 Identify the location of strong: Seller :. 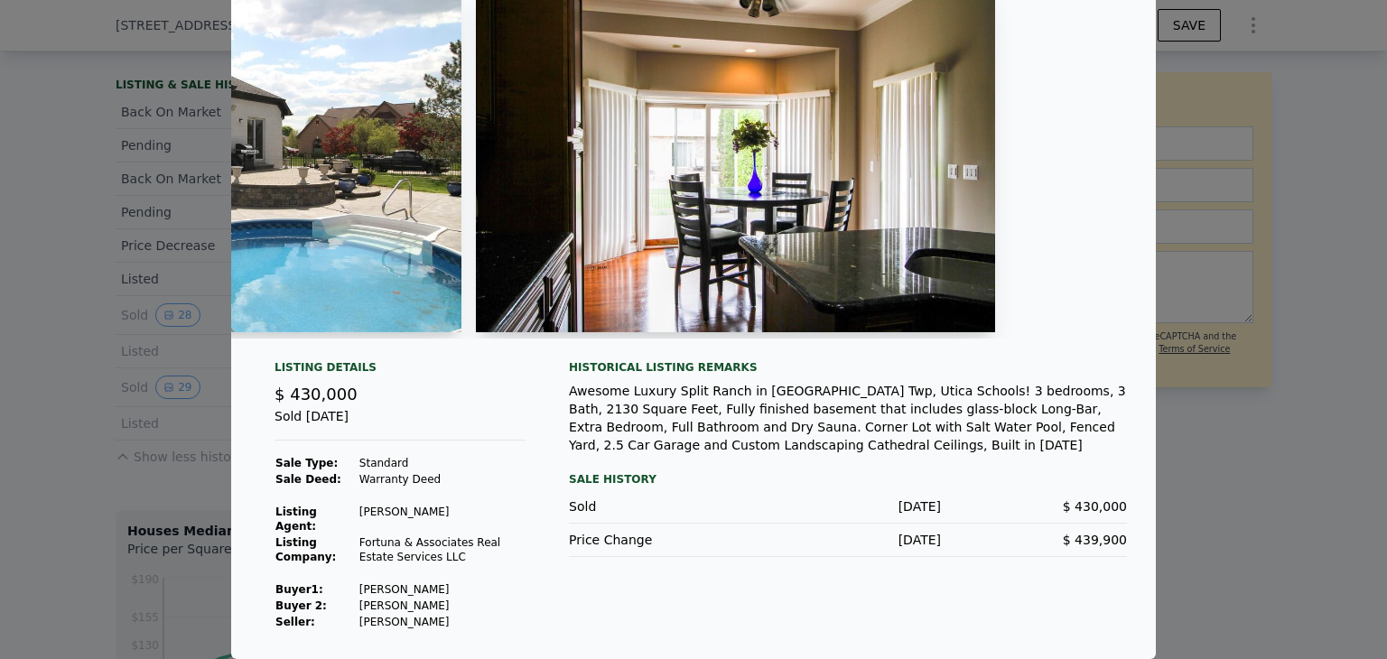
(295, 622).